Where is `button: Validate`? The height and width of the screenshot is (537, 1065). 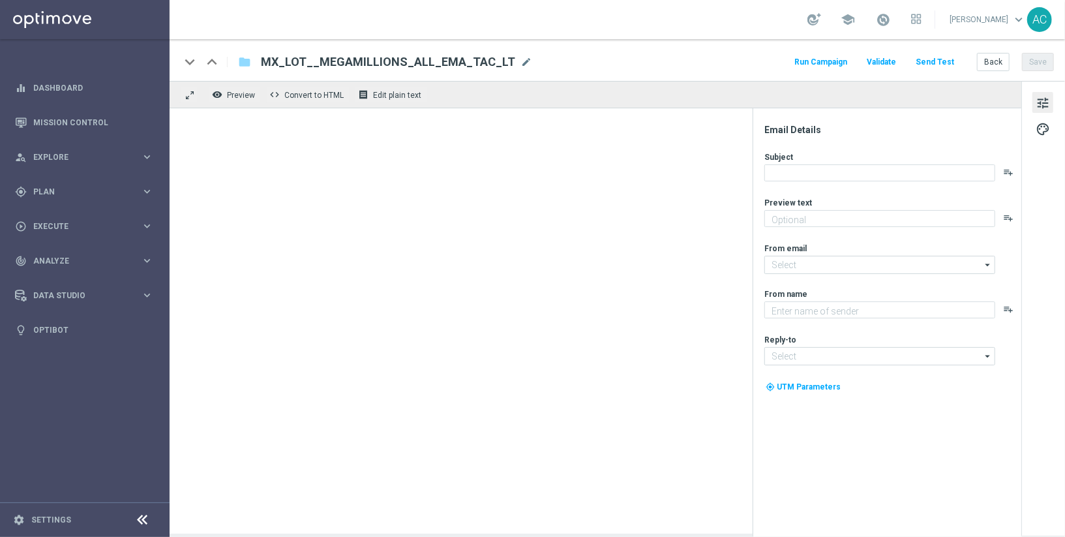
button: Validate is located at coordinates (881, 62).